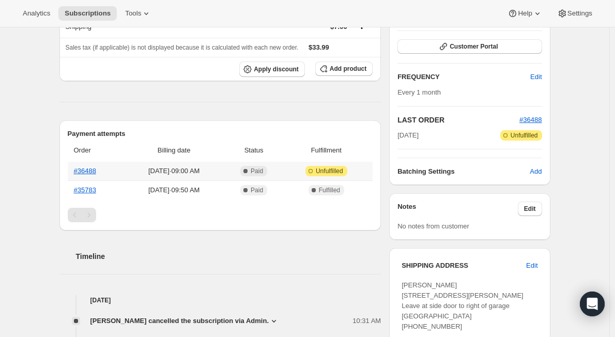 The height and width of the screenshot is (337, 615). What do you see at coordinates (464, 266) in the screenshot?
I see `h3: SHIPPING ADDRESS` at bounding box center [464, 266].